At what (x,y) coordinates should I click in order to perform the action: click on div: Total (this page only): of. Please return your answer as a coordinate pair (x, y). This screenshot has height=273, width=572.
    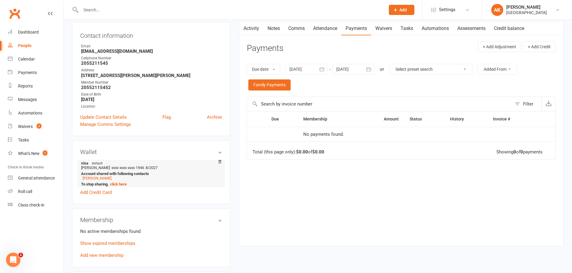
    Looking at the image, I should click on (288, 152).